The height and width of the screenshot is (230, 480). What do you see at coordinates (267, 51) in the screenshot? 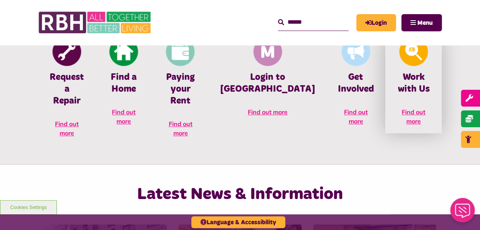
I see `img: Membership And Mutuality` at bounding box center [267, 51].